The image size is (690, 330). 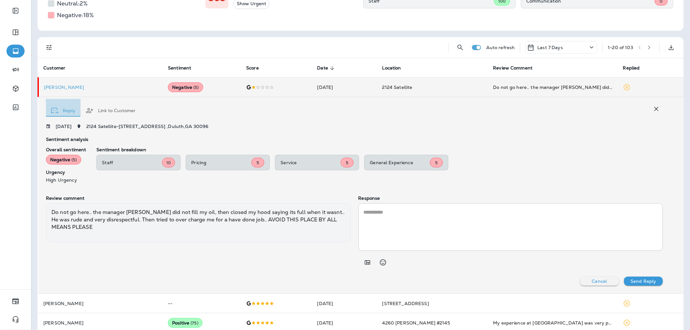 What do you see at coordinates (644, 282) in the screenshot?
I see `button: Send Reply` at bounding box center [644, 282].